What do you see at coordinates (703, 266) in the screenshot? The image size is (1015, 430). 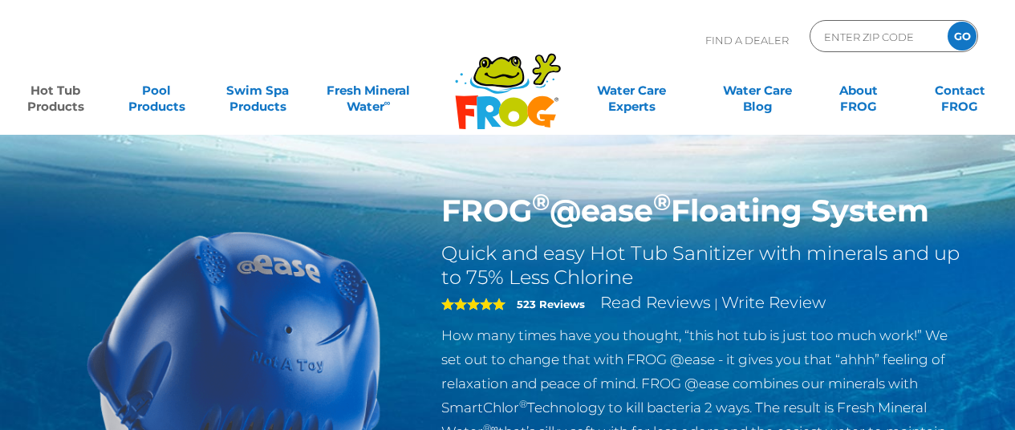 I see `h2: Quick and easy Hot Tub Sanitizer with minerals and up to 75% Less Chlorine` at bounding box center [703, 266].